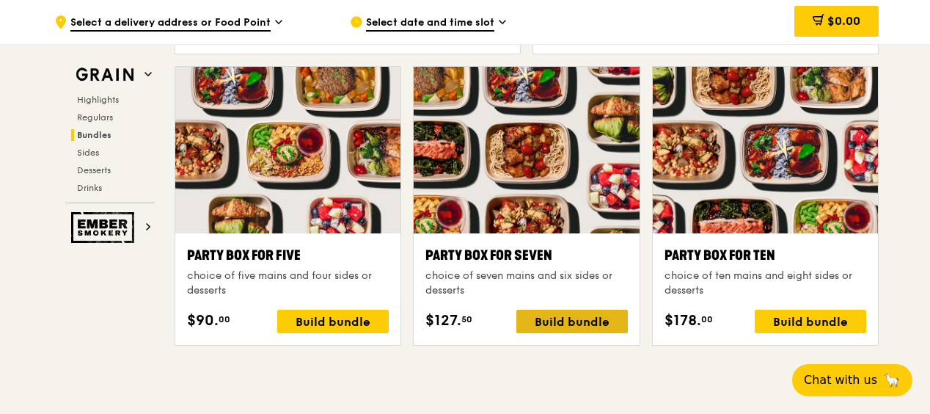 The image size is (930, 414). I want to click on div: choice of ten mains and eight sides or desserts, so click(765, 283).